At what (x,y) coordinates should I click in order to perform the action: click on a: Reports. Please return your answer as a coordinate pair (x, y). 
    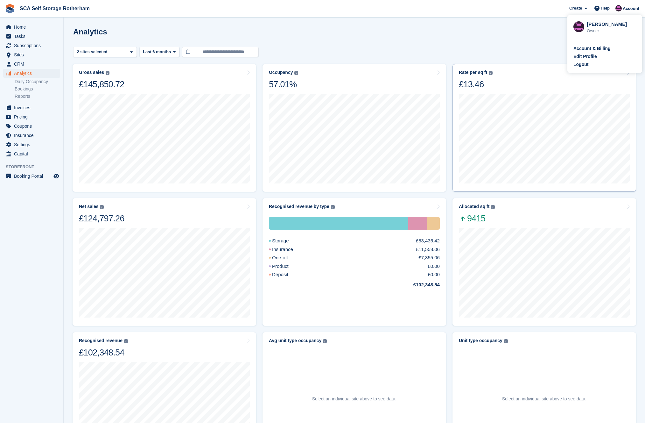
    Looking at the image, I should click on (37, 96).